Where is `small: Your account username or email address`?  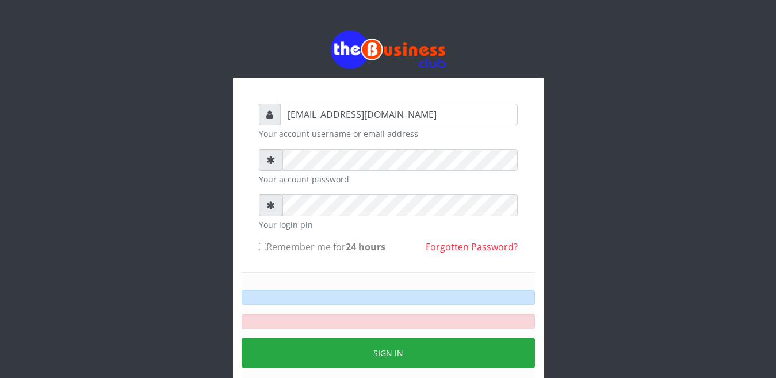
small: Your account username or email address is located at coordinates (388, 134).